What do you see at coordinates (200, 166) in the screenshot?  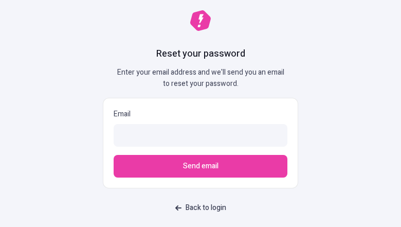 I see `span: Send email` at bounding box center [200, 166].